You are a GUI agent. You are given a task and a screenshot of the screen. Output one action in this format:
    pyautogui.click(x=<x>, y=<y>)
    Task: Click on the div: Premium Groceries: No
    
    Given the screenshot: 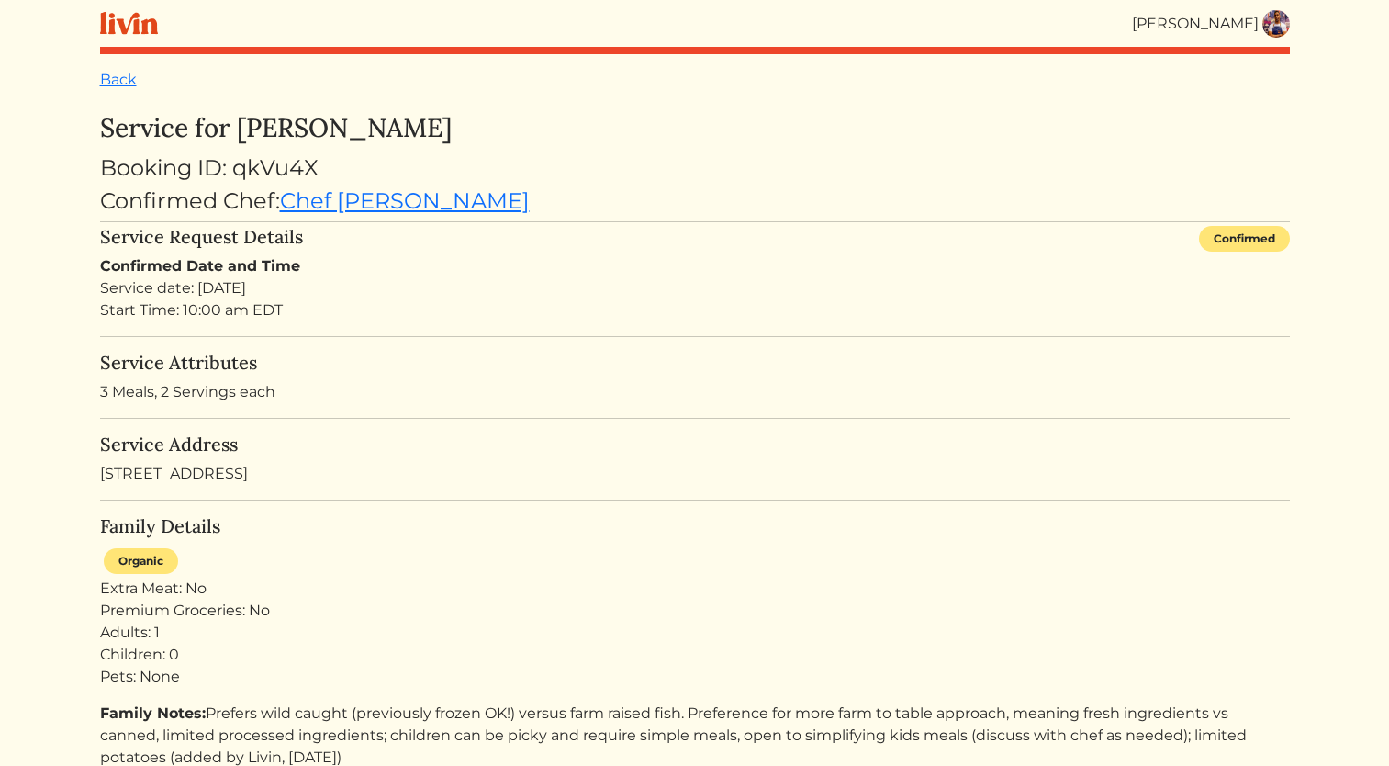 What is the action you would take?
    pyautogui.click(x=695, y=610)
    